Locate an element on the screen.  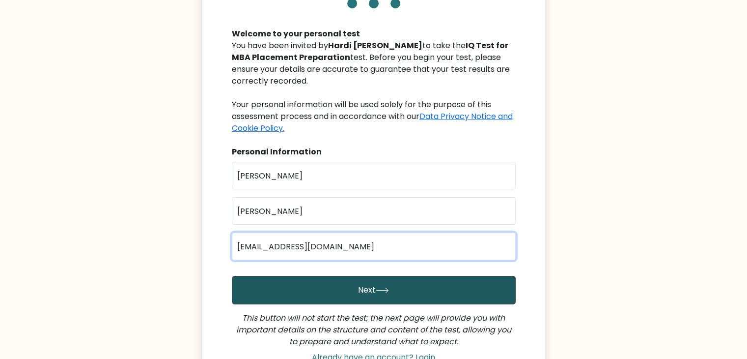
i: This button will not start the test; the next page will provide you with important details on the... is located at coordinates (374, 329).